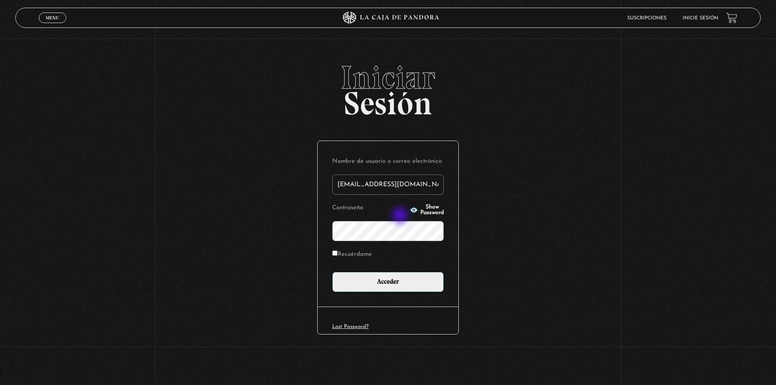 Image resolution: width=776 pixels, height=385 pixels. Describe the element at coordinates (387, 78) in the screenshot. I see `span: Iniciar` at that location.